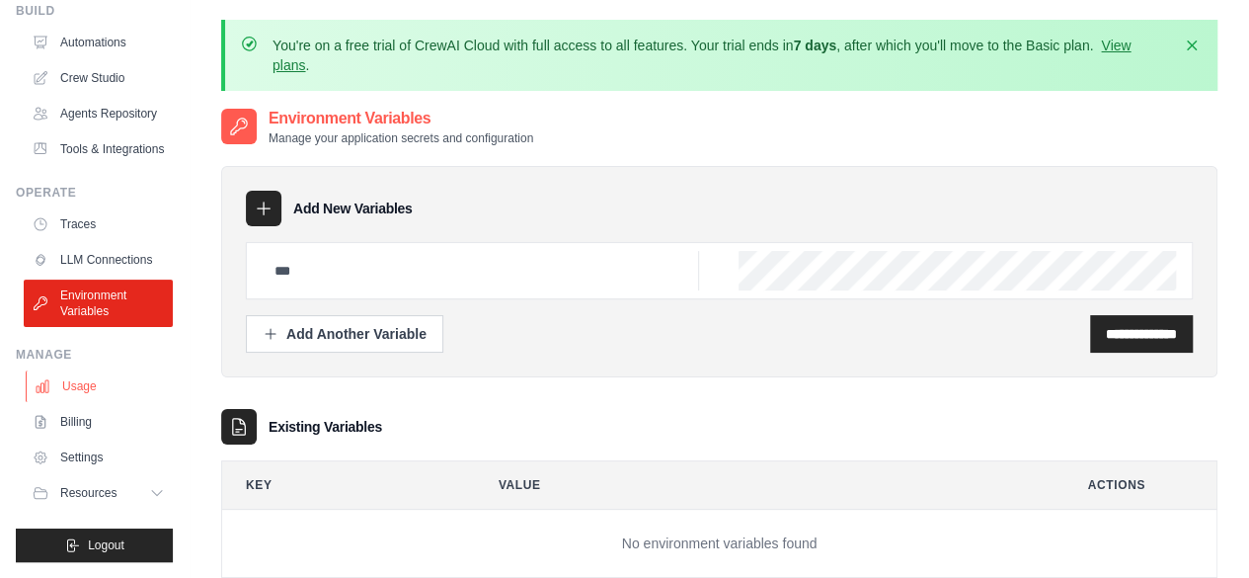  Describe the element at coordinates (88, 493) in the screenshot. I see `span: Resources` at that location.